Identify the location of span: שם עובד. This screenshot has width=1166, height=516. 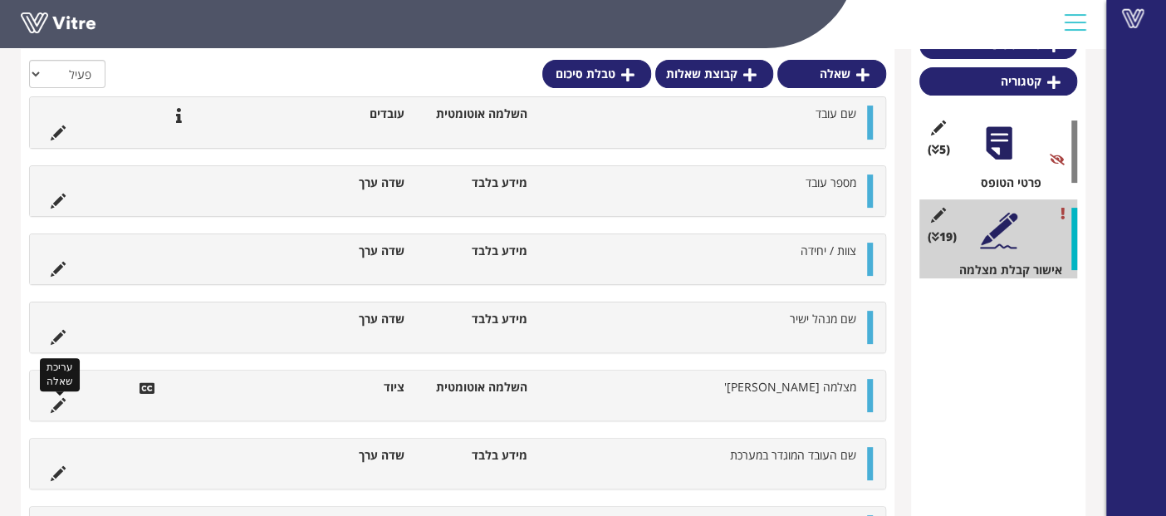
(836, 113).